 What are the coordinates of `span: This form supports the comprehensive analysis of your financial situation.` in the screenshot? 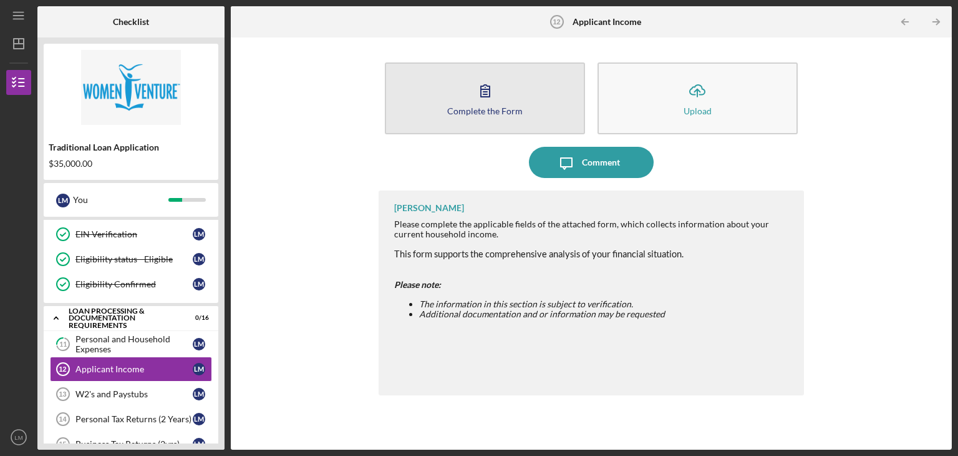 It's located at (539, 253).